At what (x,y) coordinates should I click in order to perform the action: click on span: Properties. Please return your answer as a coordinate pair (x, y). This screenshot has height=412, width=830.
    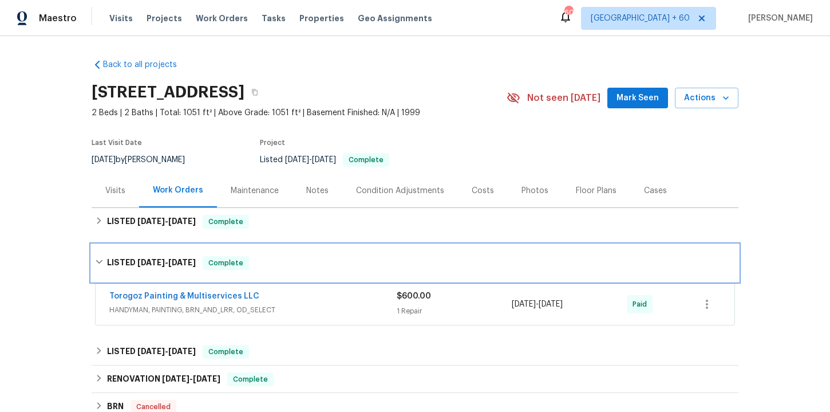
    Looking at the image, I should click on (322, 18).